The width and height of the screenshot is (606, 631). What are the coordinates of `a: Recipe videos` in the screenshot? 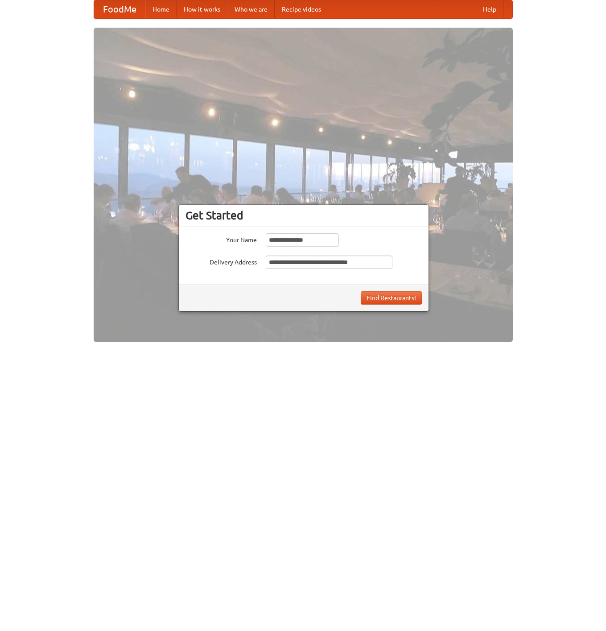 It's located at (302, 9).